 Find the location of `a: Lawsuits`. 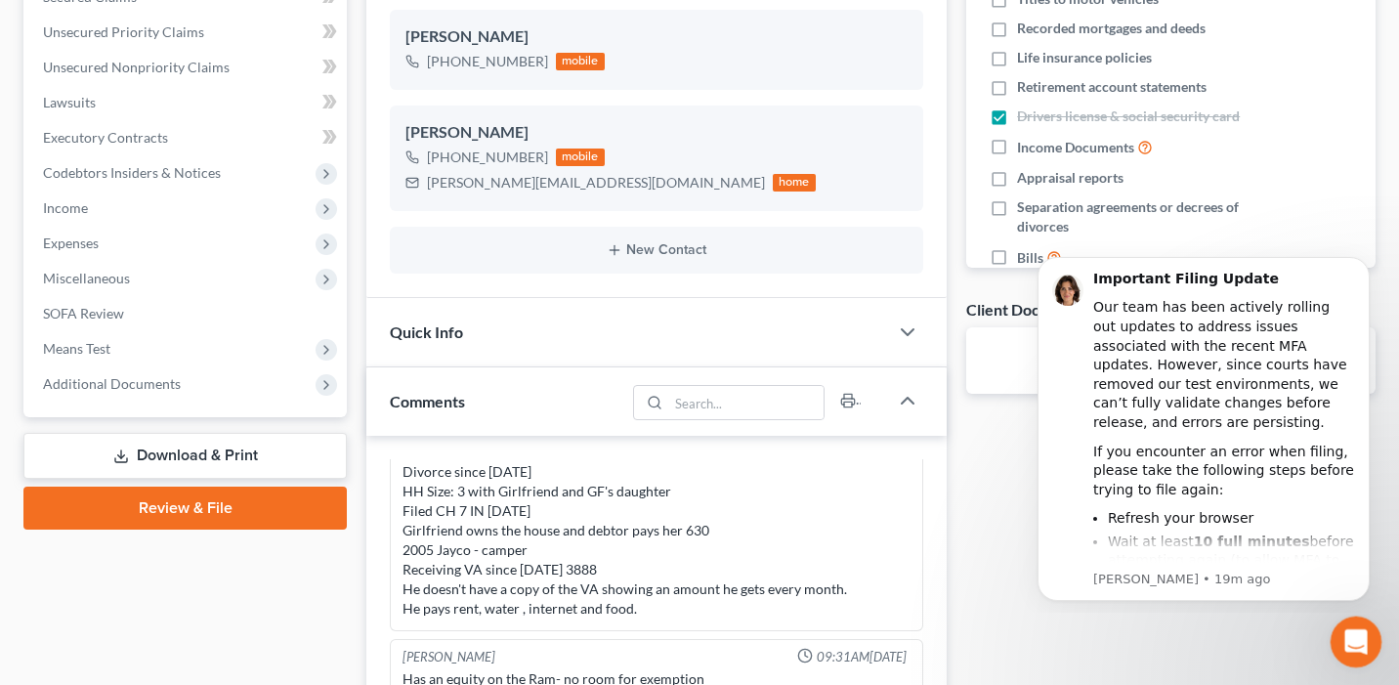

a: Lawsuits is located at coordinates (187, 103).